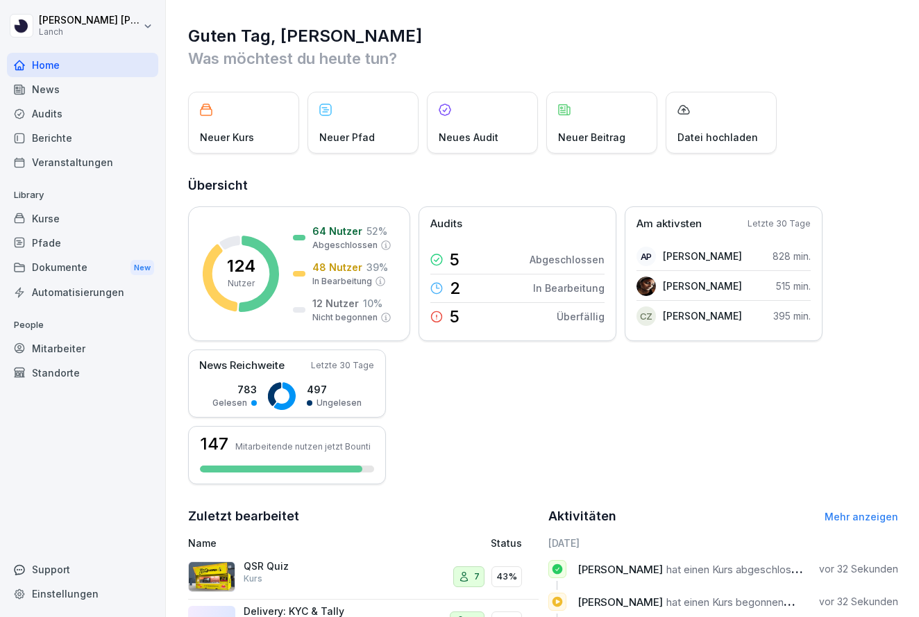 This screenshot has width=919, height=617. Describe the element at coordinates (581, 316) in the screenshot. I see `p: Überfällig` at that location.